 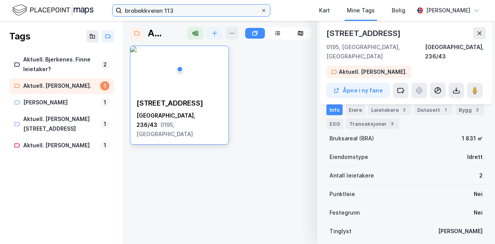 What do you see at coordinates (60, 65) in the screenshot?
I see `div: Aktuell. Bjerkenes. Finne leietaker?` at bounding box center [60, 65].